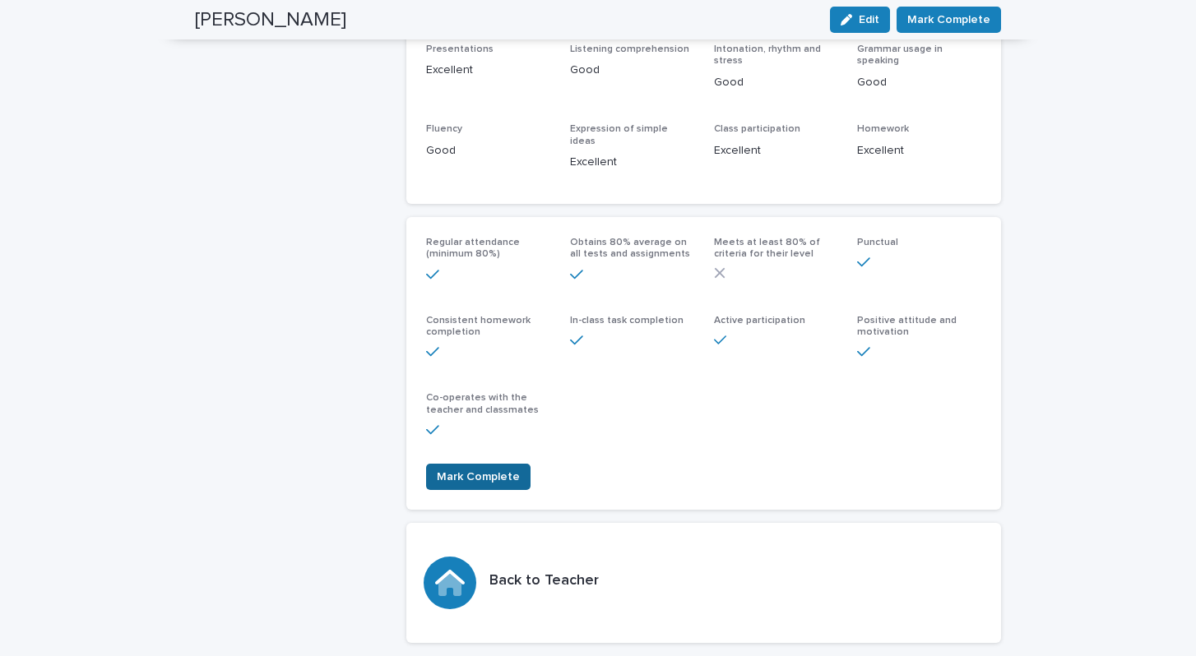  Describe the element at coordinates (883, 129) in the screenshot. I see `span: Homework` at that location.